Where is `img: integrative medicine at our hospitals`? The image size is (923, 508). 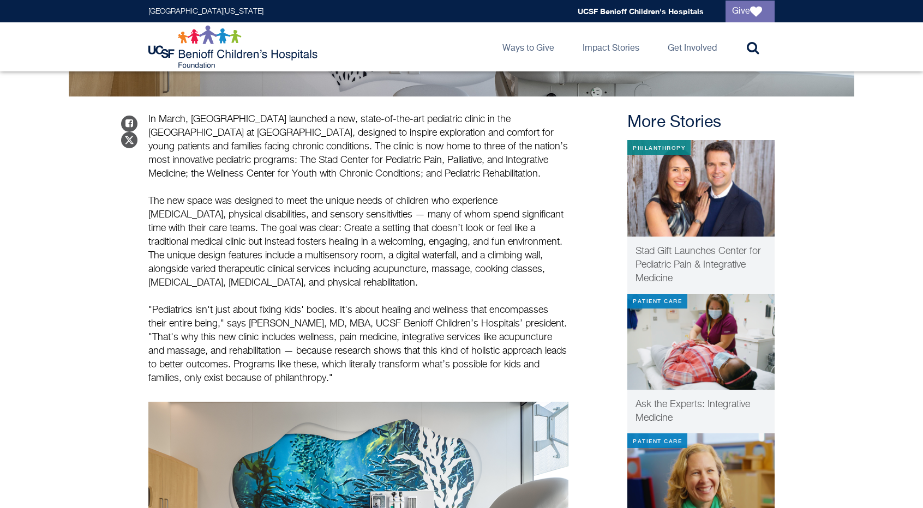
img: integrative medicine at our hospitals is located at coordinates (701, 342).